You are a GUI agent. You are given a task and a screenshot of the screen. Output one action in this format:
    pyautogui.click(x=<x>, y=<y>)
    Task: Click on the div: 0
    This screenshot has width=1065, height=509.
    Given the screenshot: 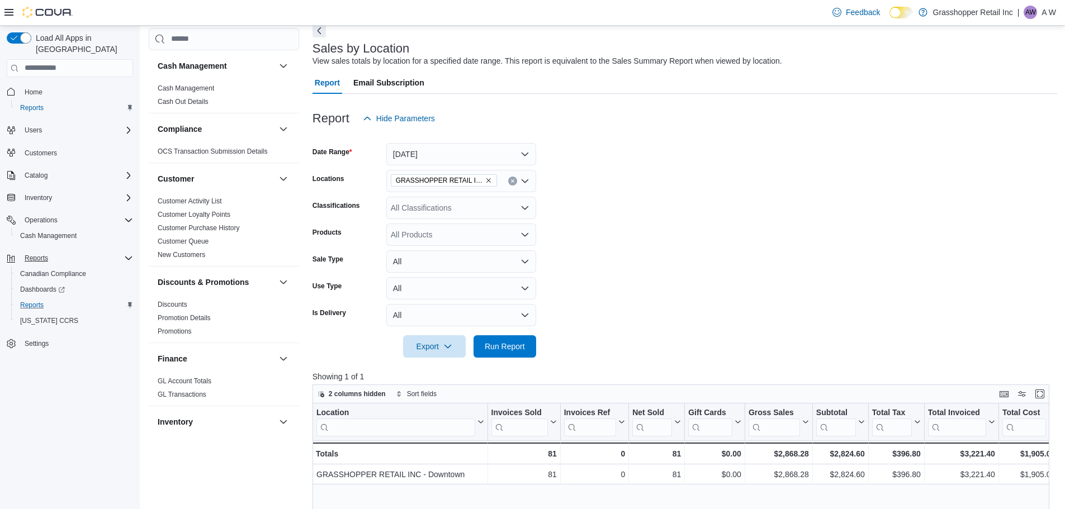 What is the action you would take?
    pyautogui.click(x=594, y=475)
    